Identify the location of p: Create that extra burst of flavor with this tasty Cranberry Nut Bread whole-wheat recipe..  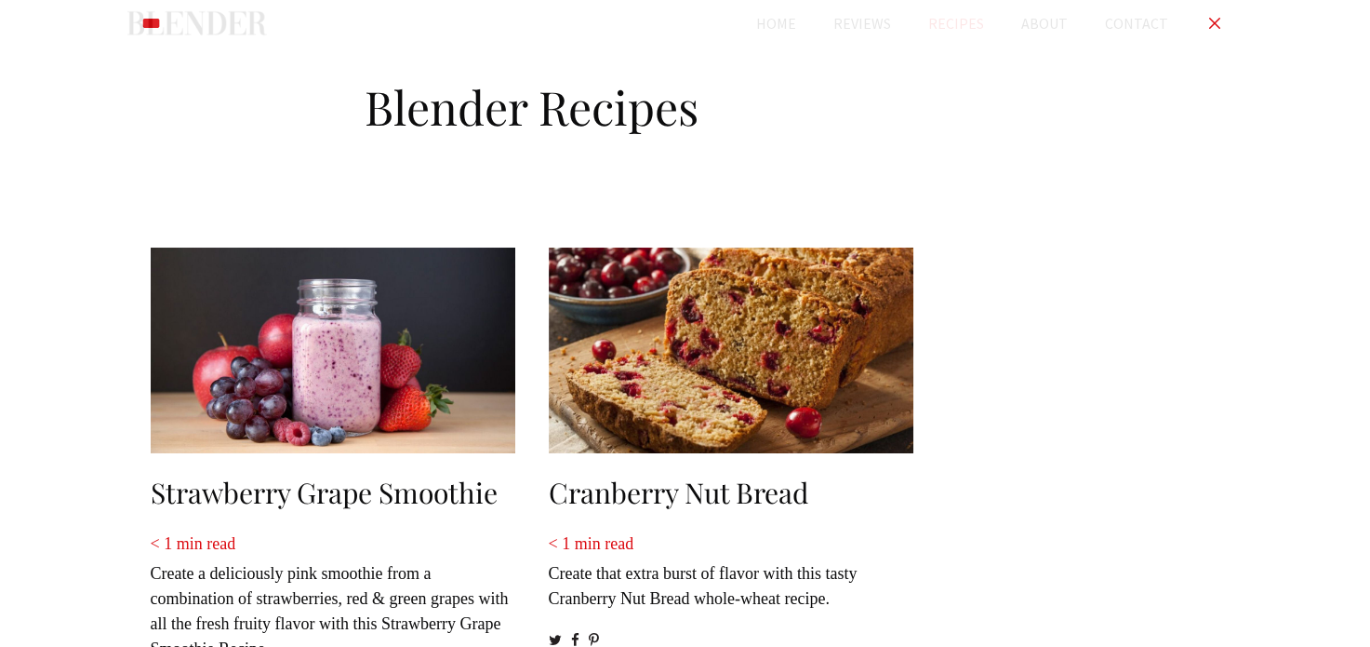
(731, 571).